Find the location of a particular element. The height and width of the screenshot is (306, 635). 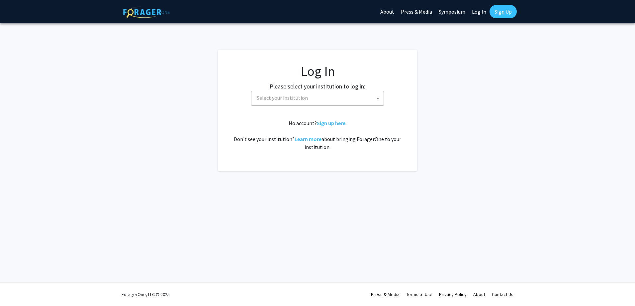

a: Privacy Policy is located at coordinates (453, 294).